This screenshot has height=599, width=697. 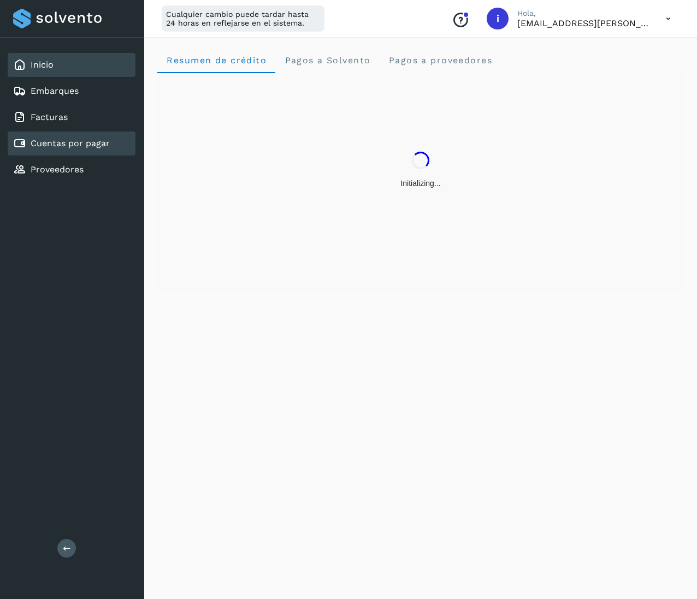 What do you see at coordinates (49, 117) in the screenshot?
I see `a: Facturas` at bounding box center [49, 117].